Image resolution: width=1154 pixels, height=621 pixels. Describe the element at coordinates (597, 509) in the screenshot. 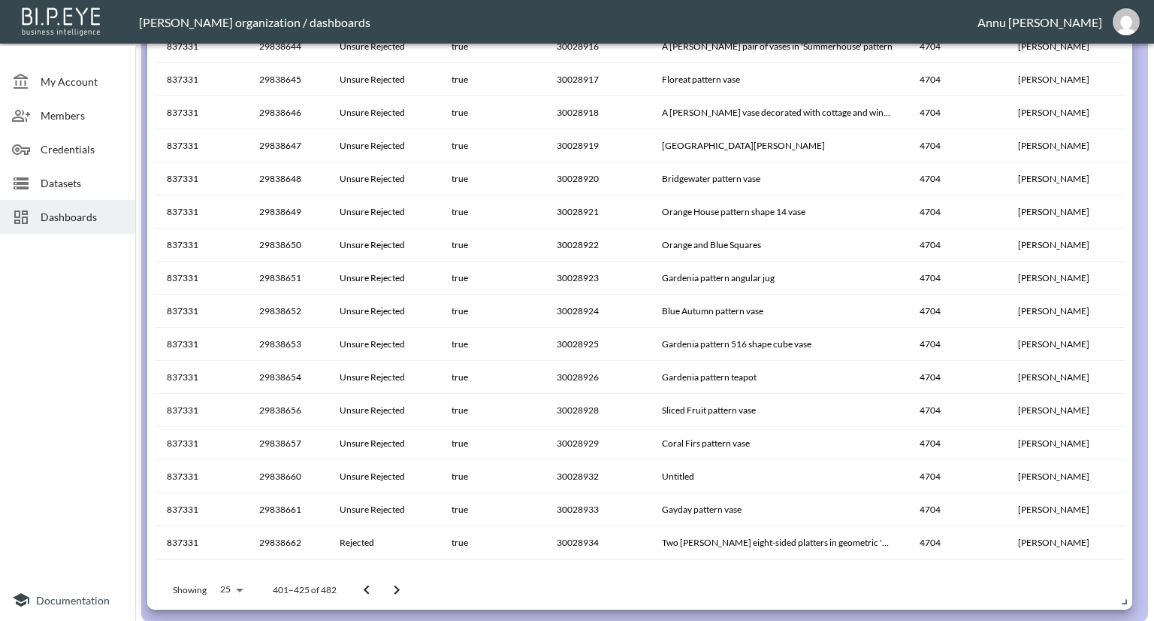

I see `th: 30028933` at that location.